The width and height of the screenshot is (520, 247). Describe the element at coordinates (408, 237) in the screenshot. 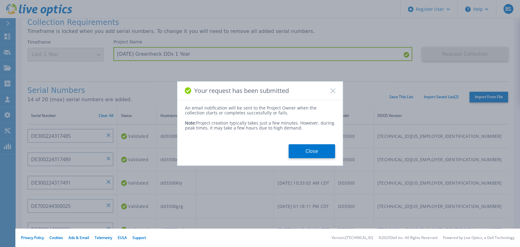

I see `li: © 2025 Dell Inc. All Rights Reserved` at that location.